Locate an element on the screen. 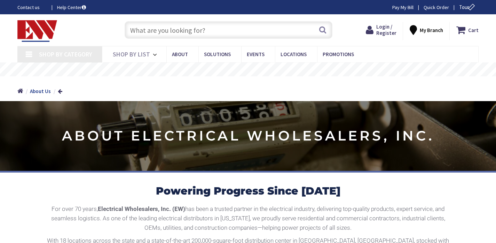  a: Login / Register is located at coordinates (381, 30).